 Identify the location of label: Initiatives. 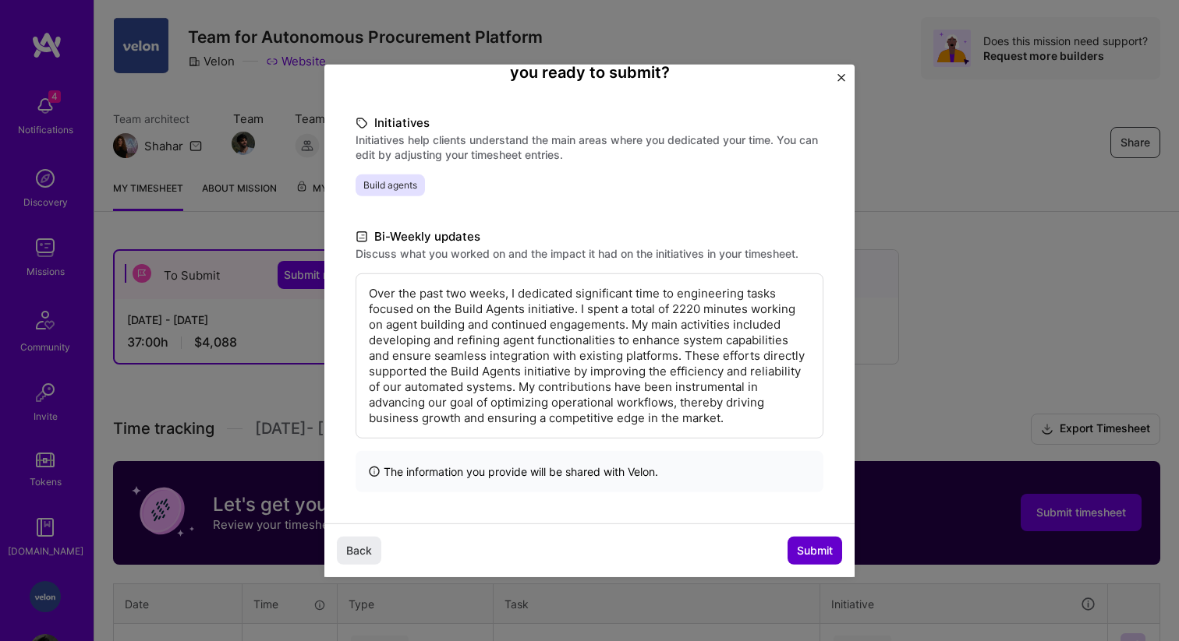
(589, 122).